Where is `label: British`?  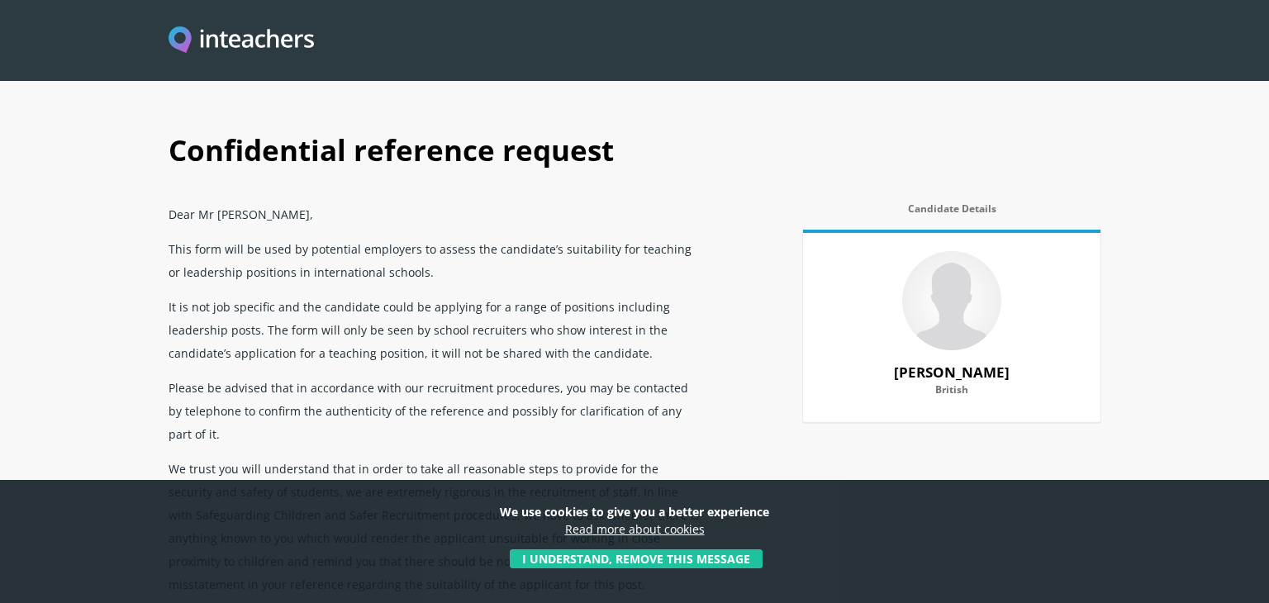
label: British is located at coordinates (951, 395).